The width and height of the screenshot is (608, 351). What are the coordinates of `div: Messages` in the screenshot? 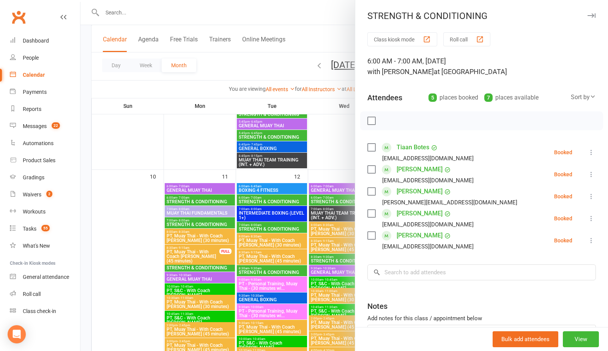 It's located at (35, 126).